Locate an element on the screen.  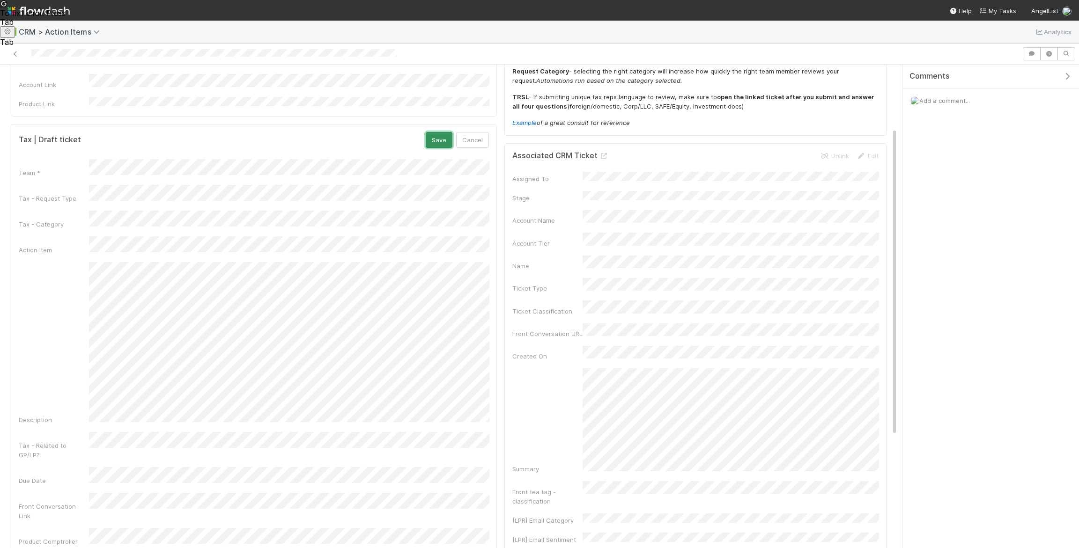
div: Ticket Type is located at coordinates (547, 288).